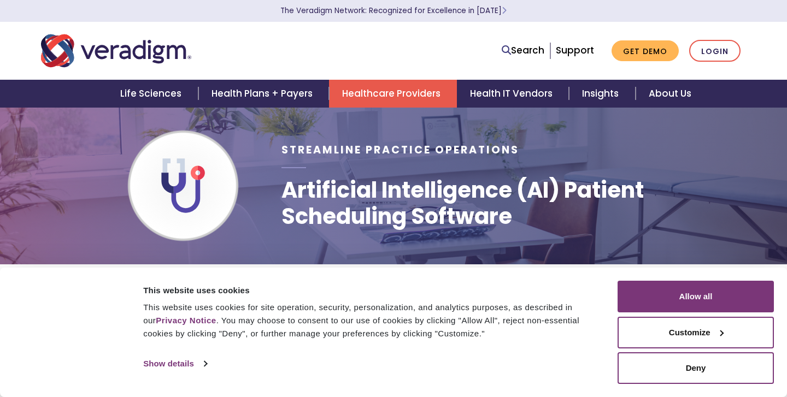  What do you see at coordinates (575, 50) in the screenshot?
I see `a: Support` at bounding box center [575, 50].